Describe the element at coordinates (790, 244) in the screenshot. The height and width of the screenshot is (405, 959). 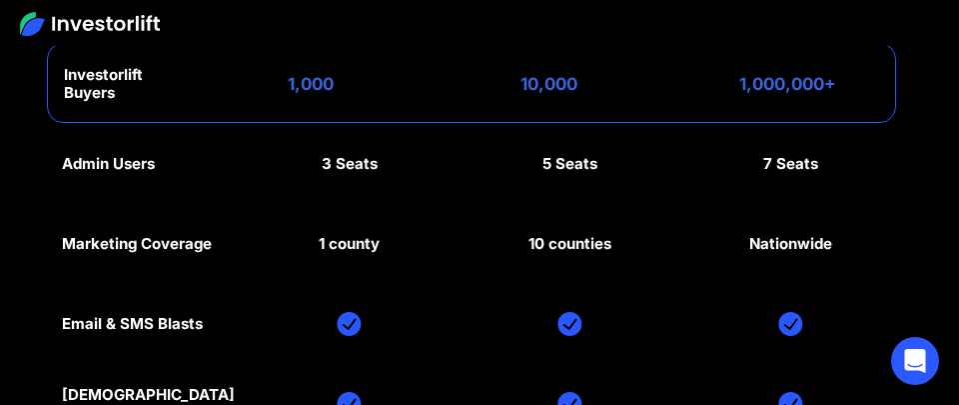
I see `div: Nationwide` at that location.